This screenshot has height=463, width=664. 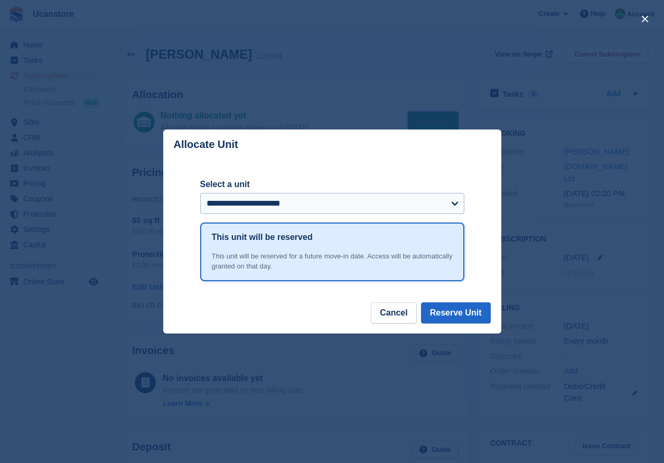 What do you see at coordinates (393, 313) in the screenshot?
I see `button: Cancel` at bounding box center [393, 313].